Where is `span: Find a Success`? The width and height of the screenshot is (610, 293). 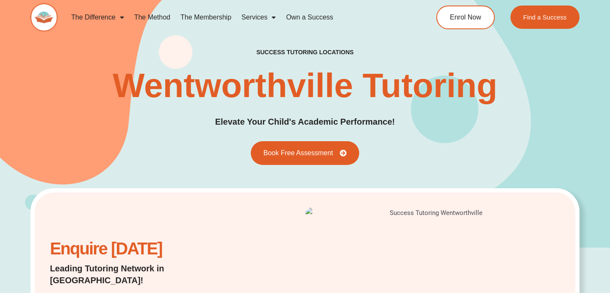
span: Find a Success is located at coordinates (545, 17).